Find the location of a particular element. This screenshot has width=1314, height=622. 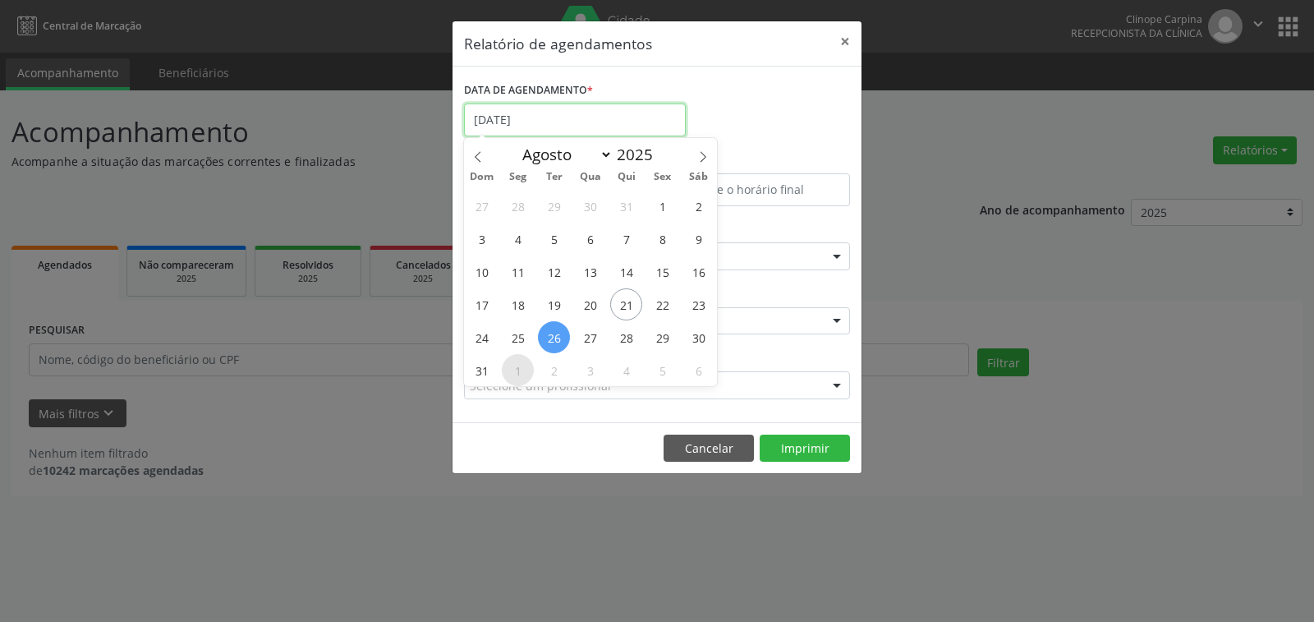

button: Close is located at coordinates (845, 41).